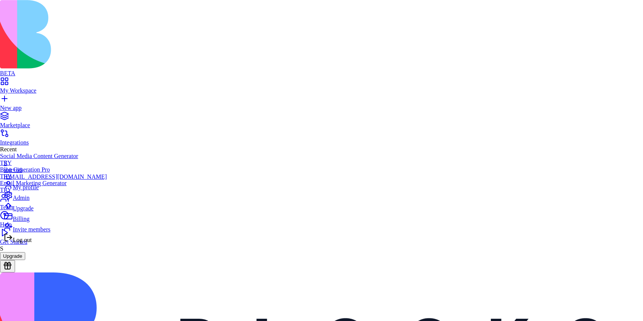 This screenshot has height=321, width=643. Describe the element at coordinates (32, 229) in the screenshot. I see `span: Invite members` at that location.